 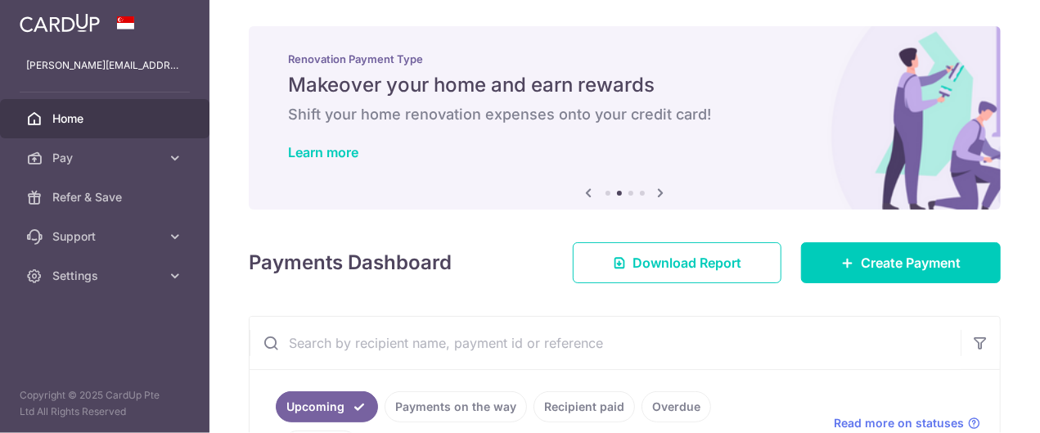 What do you see at coordinates (604, 343) in the screenshot?
I see `input: Search by recipient name, payment id or reference` at bounding box center [604, 343].